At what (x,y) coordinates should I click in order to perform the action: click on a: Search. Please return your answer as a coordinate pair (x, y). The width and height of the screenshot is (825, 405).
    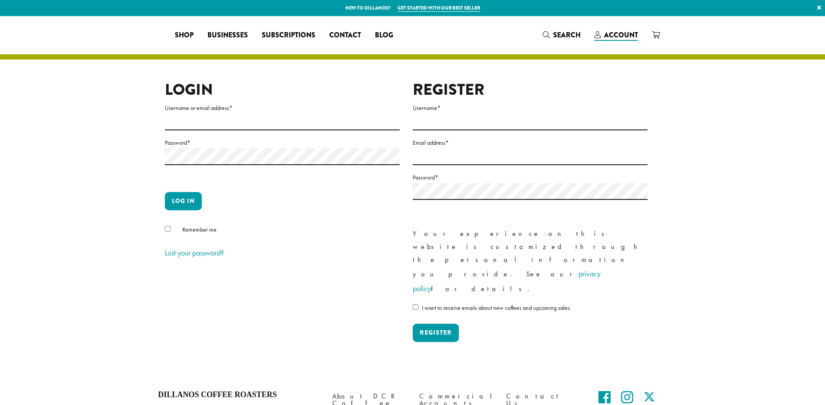
    Looking at the image, I should click on (562, 35).